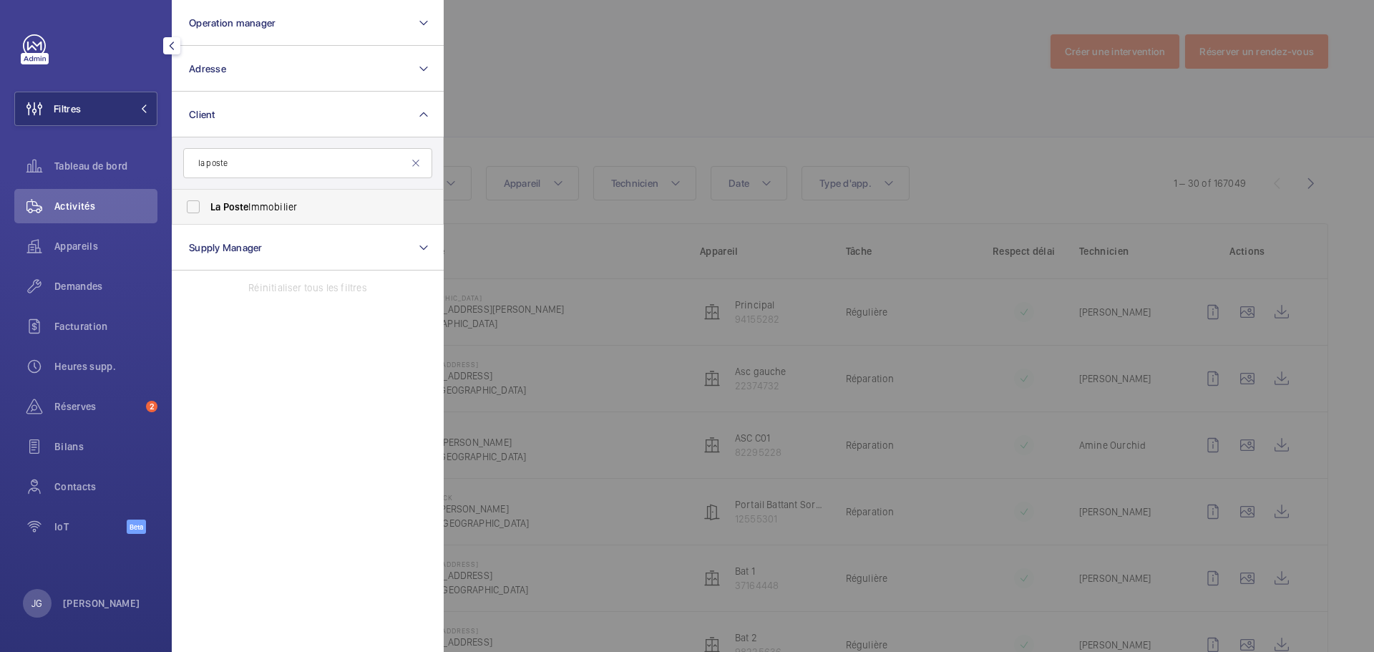 Image resolution: width=1374 pixels, height=652 pixels. I want to click on span: Beta, so click(136, 527).